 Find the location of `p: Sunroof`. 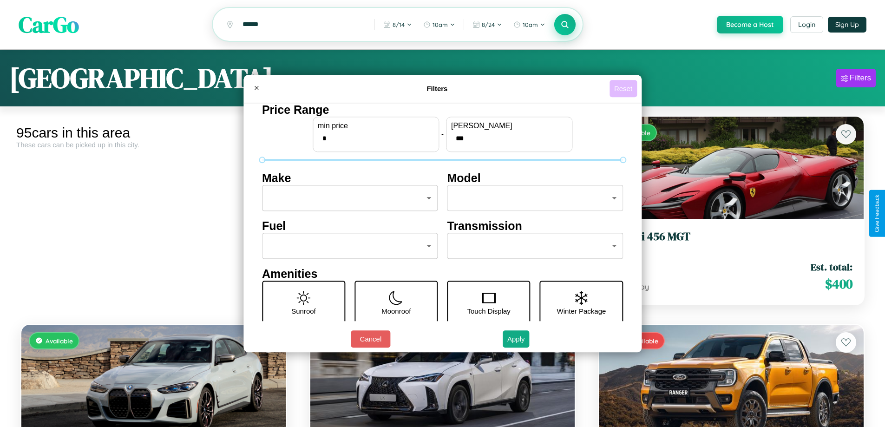

p: Sunroof is located at coordinates (303, 311).